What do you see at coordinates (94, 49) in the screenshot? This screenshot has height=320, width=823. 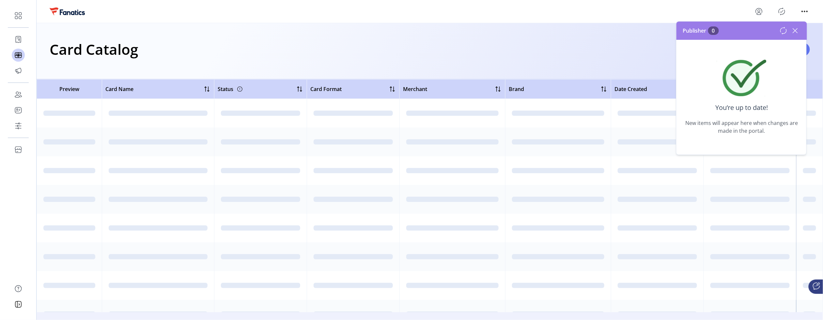 I see `h1: Card Catalog` at bounding box center [94, 49].